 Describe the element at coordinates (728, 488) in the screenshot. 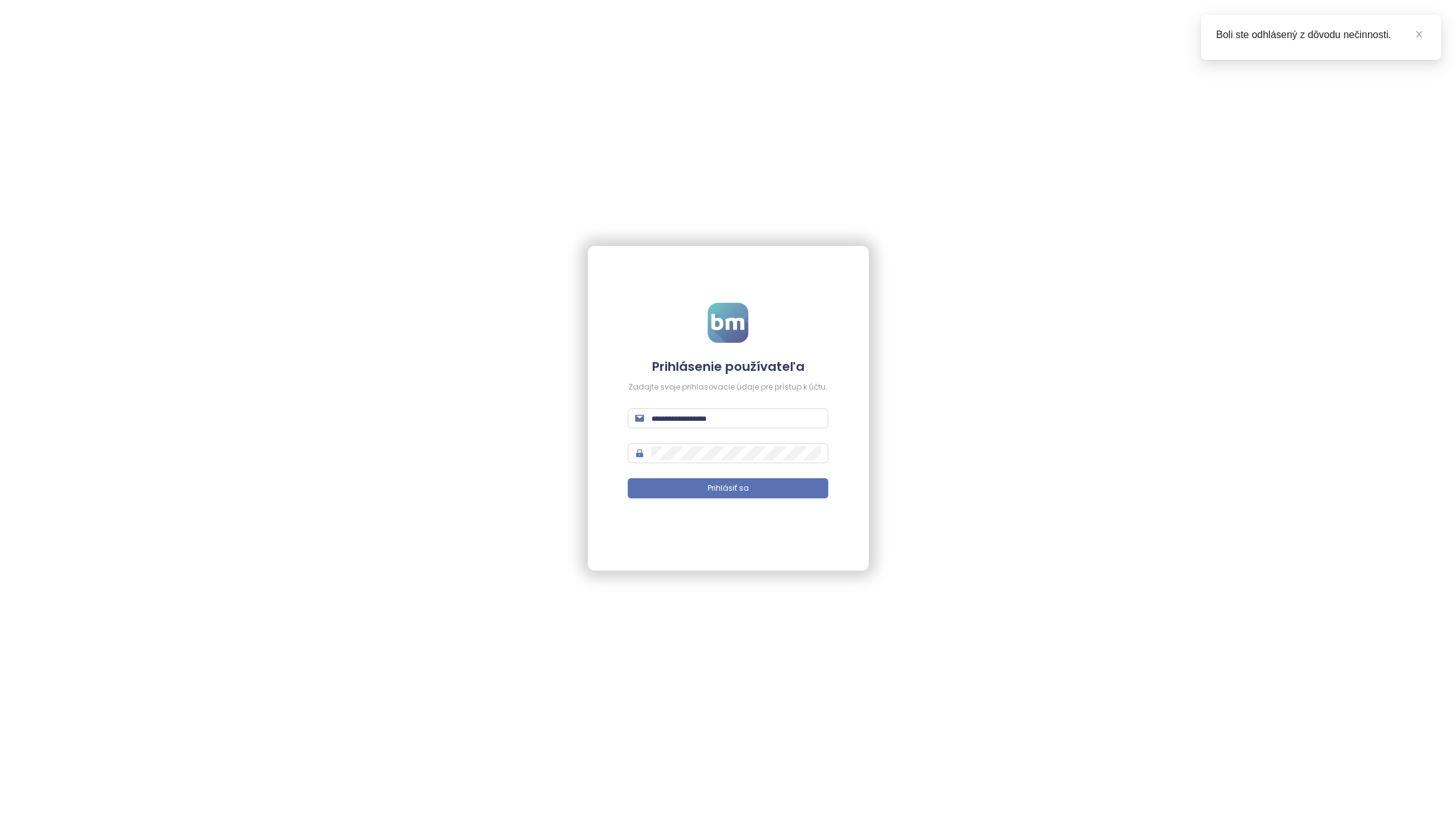

I see `button: Prihlásiť sa` at that location.